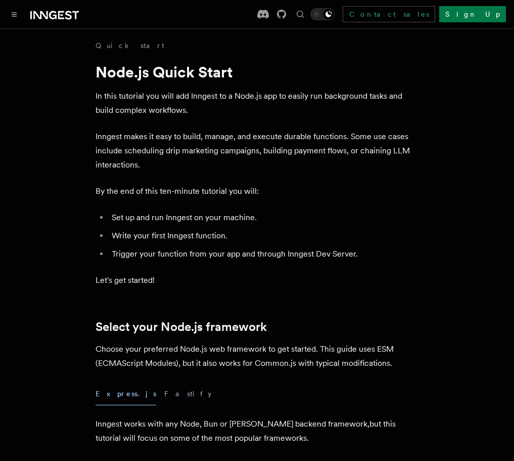 The width and height of the screenshot is (514, 461). What do you see at coordinates (473, 14) in the screenshot?
I see `a: Sign Up` at bounding box center [473, 14].